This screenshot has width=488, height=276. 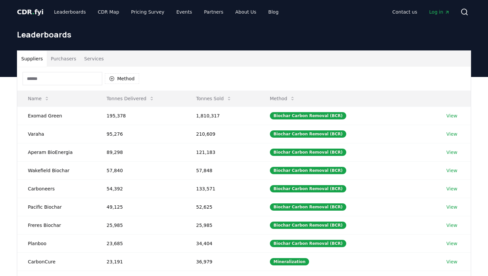 What do you see at coordinates (290, 262) in the screenshot?
I see `div: Mineralization` at bounding box center [290, 262].